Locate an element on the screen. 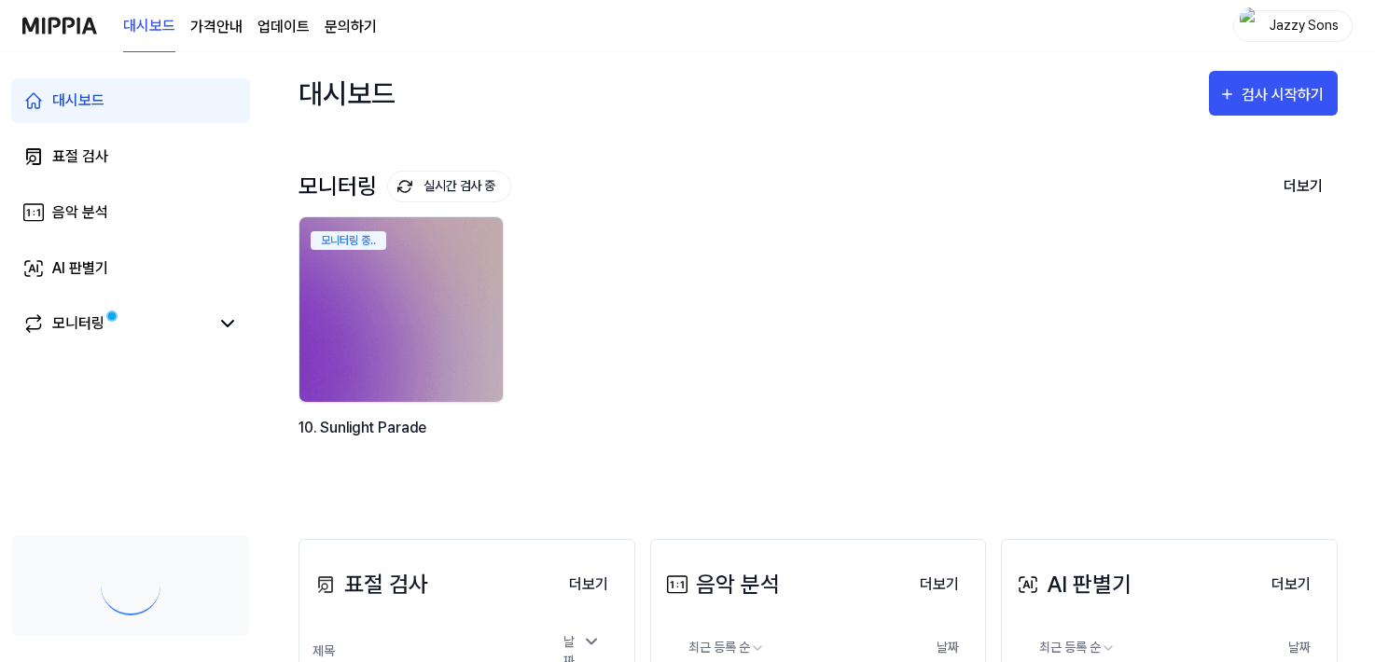 The width and height of the screenshot is (1375, 662). a: 업데이트 is located at coordinates (283, 27).